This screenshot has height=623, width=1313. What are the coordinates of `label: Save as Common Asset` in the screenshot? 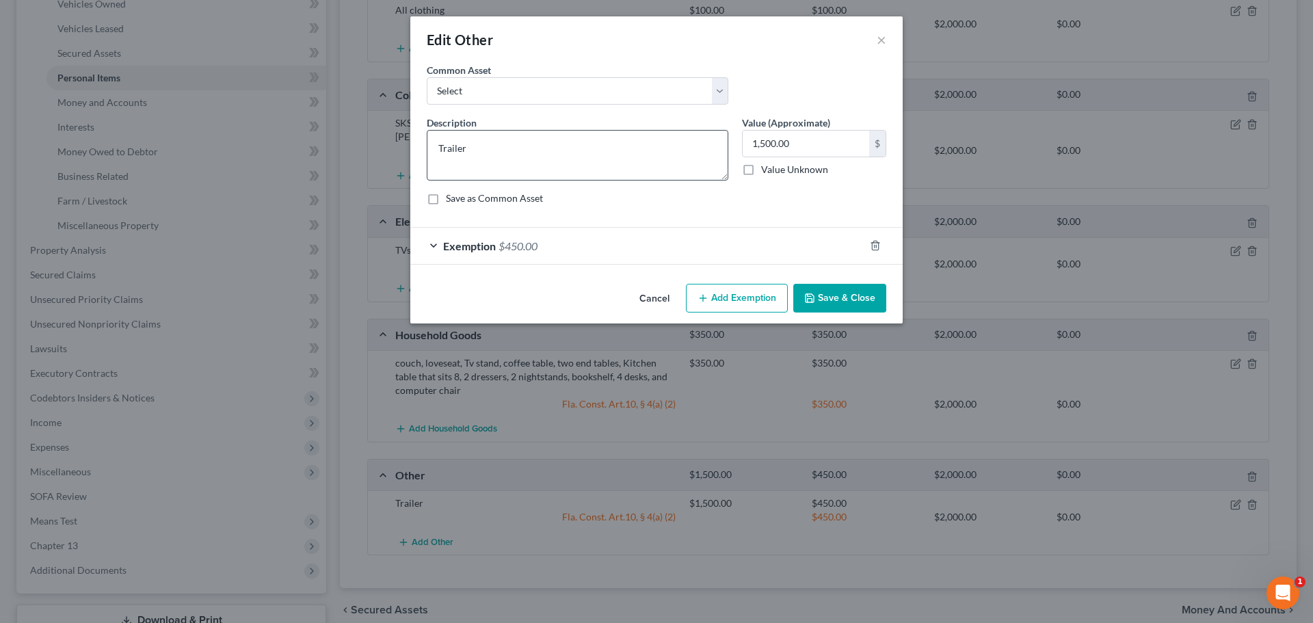 It's located at (495, 198).